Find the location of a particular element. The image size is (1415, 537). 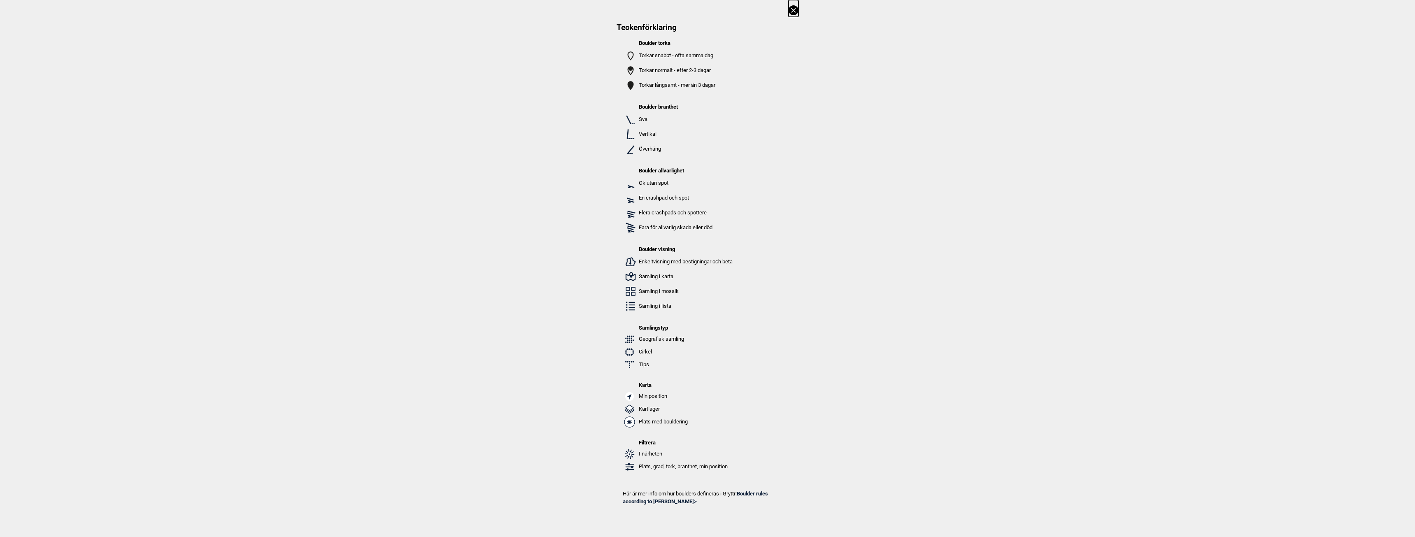

p: Överhäng is located at coordinates (686, 149).